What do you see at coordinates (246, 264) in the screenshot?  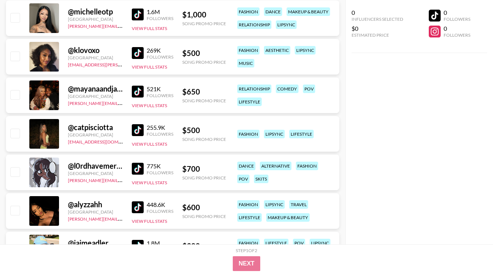 I see `button: Next` at bounding box center [246, 264].